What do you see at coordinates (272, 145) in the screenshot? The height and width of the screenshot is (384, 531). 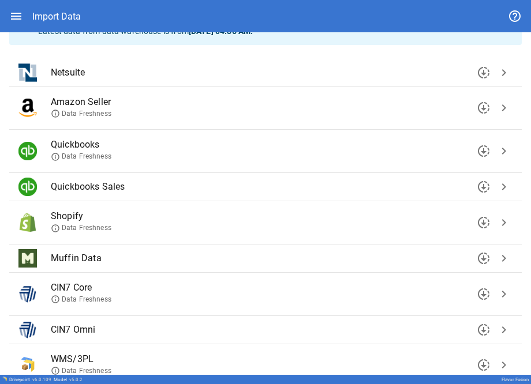 I see `span: Quickbooks` at bounding box center [272, 145].